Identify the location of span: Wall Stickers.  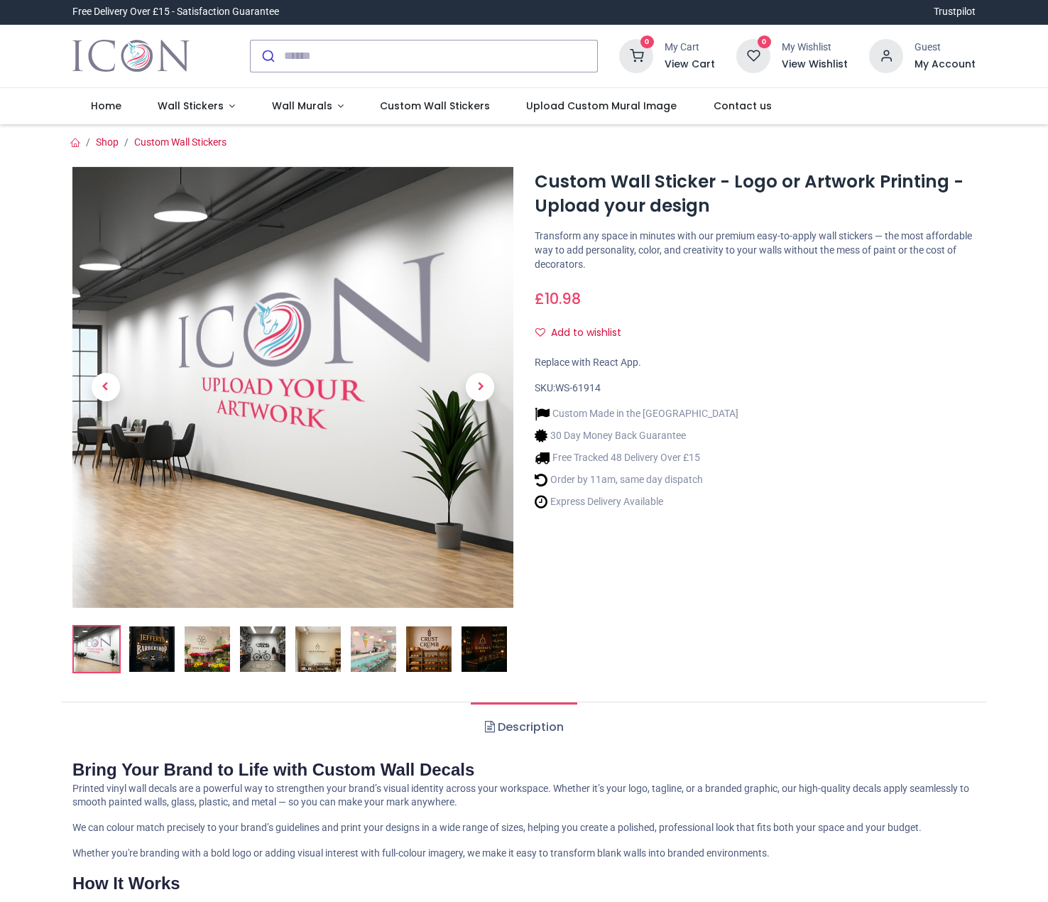
(190, 106).